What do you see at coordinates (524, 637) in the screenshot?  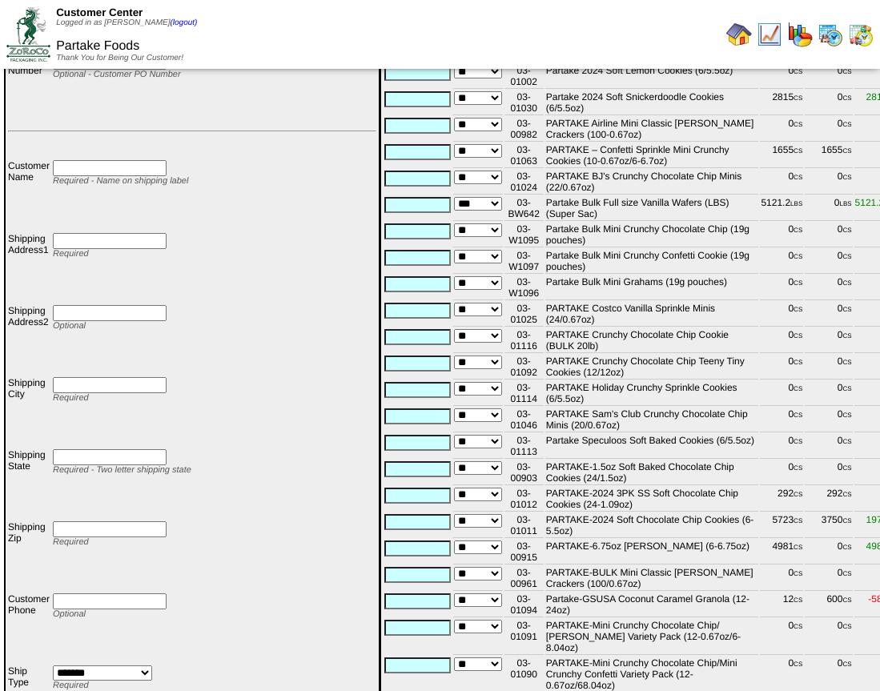 I see `td: 03-01091` at bounding box center [524, 637].